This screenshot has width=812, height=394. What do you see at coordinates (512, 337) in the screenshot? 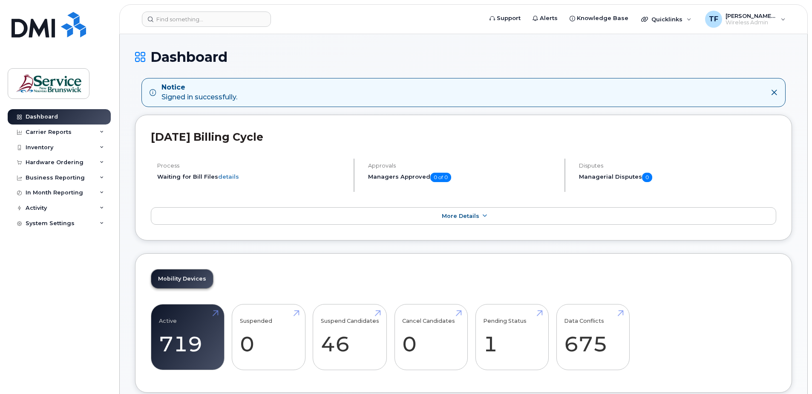
I see `a: Pending Status 1` at bounding box center [512, 337].